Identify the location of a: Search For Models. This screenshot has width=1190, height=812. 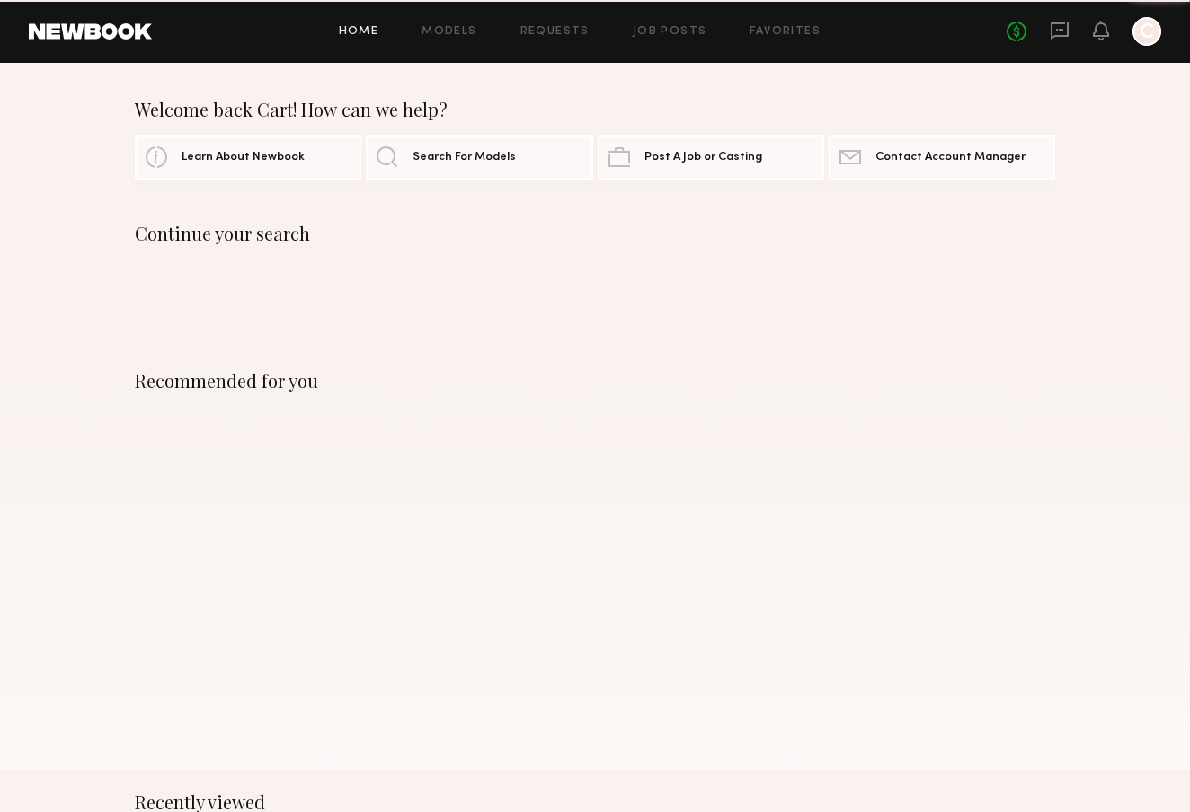
(479, 157).